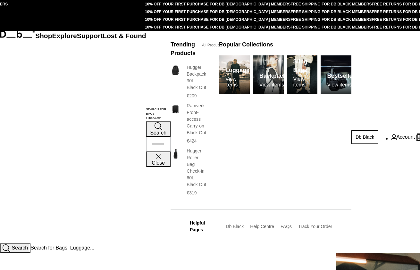 The width and height of the screenshot is (420, 270). I want to click on a: Shop, so click(44, 36).